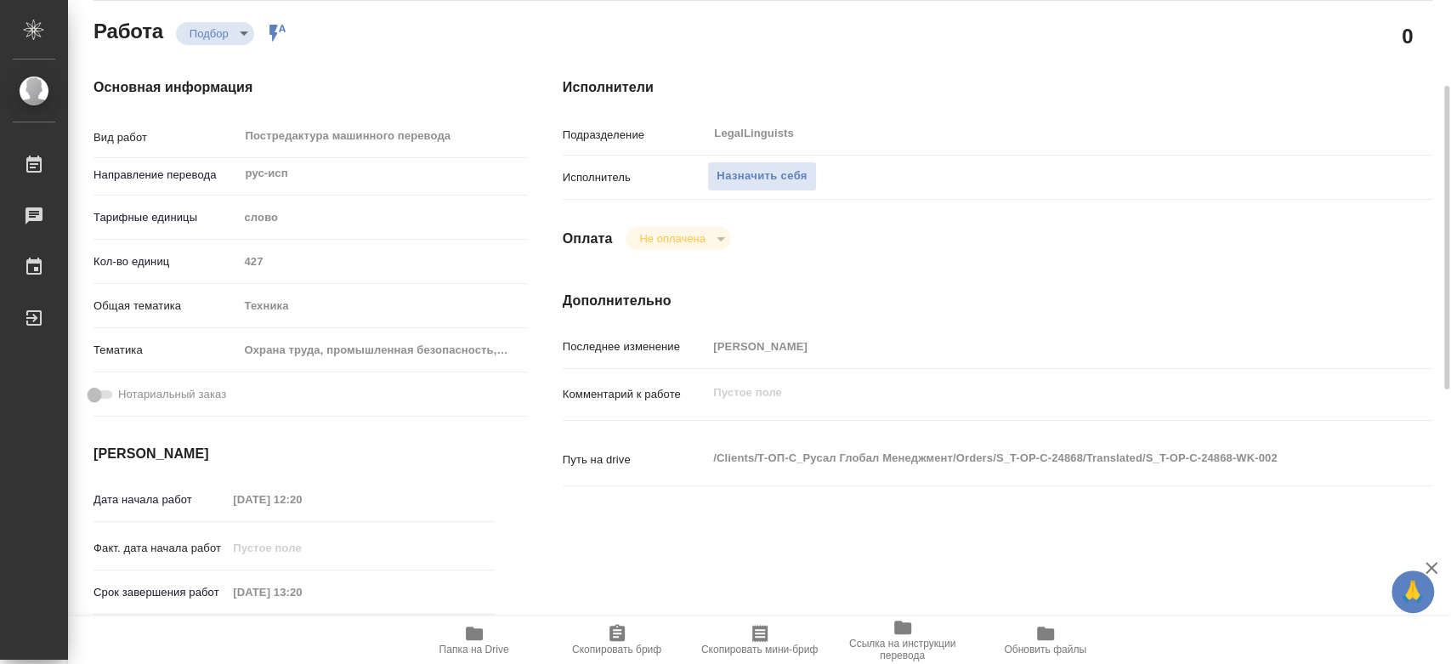 This screenshot has height=664, width=1451. What do you see at coordinates (382, 218) in the screenshot?
I see `div: слово` at bounding box center [382, 218].